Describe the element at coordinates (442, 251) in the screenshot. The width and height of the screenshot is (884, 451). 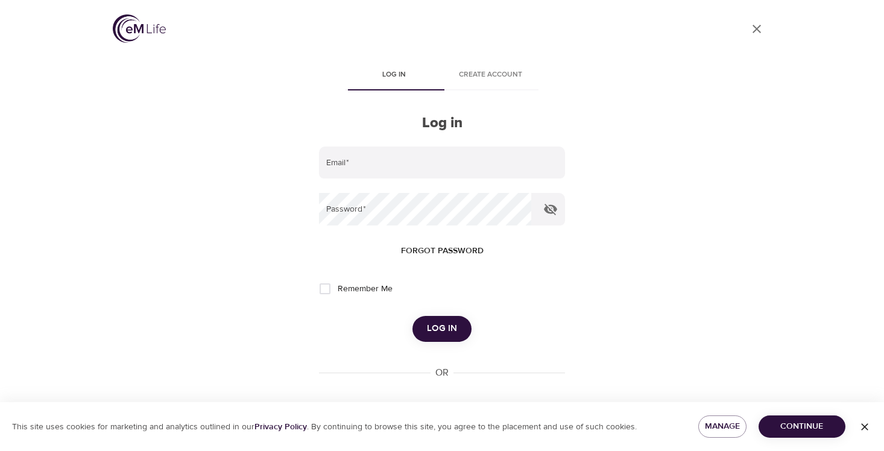
I see `button: Forgot password` at that location.